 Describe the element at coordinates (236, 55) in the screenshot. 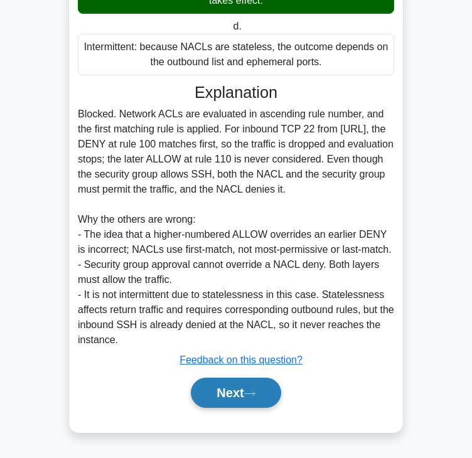

I see `div: Intermittent: because NACLs are stateless, the outcome depends on the outbound list and ephemeral...` at that location.